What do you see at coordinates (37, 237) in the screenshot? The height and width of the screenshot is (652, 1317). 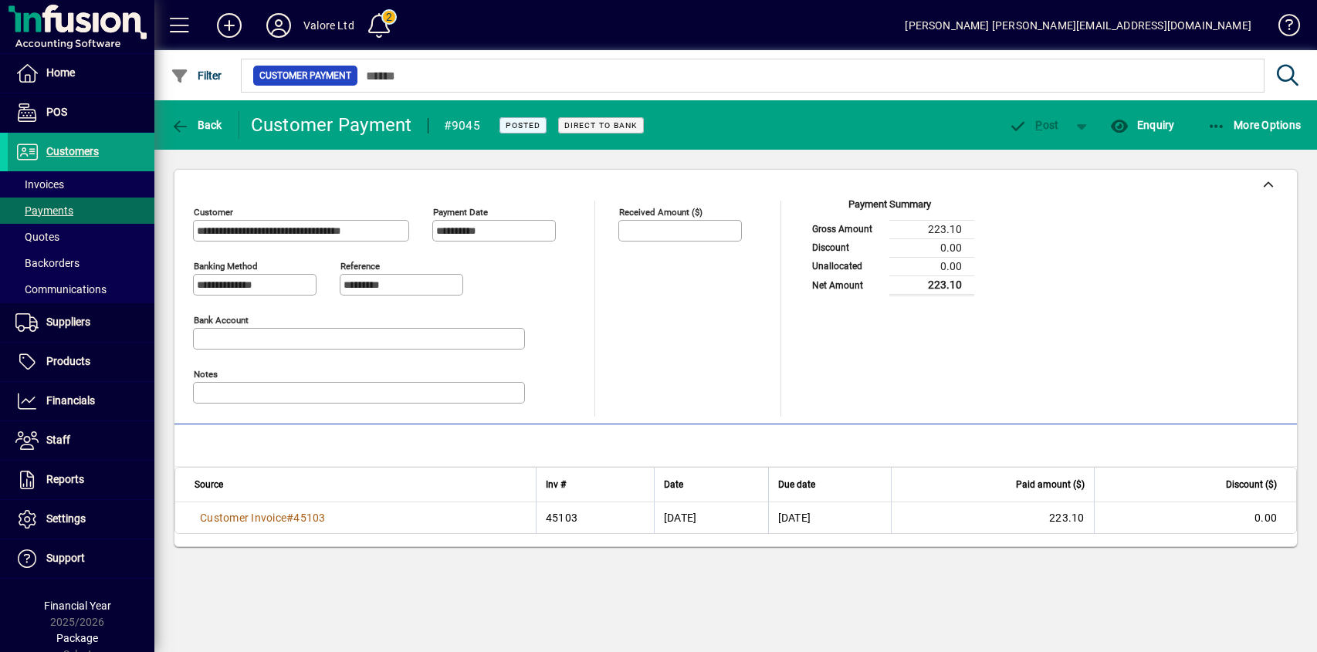 I see `span: Quotes` at bounding box center [37, 237].